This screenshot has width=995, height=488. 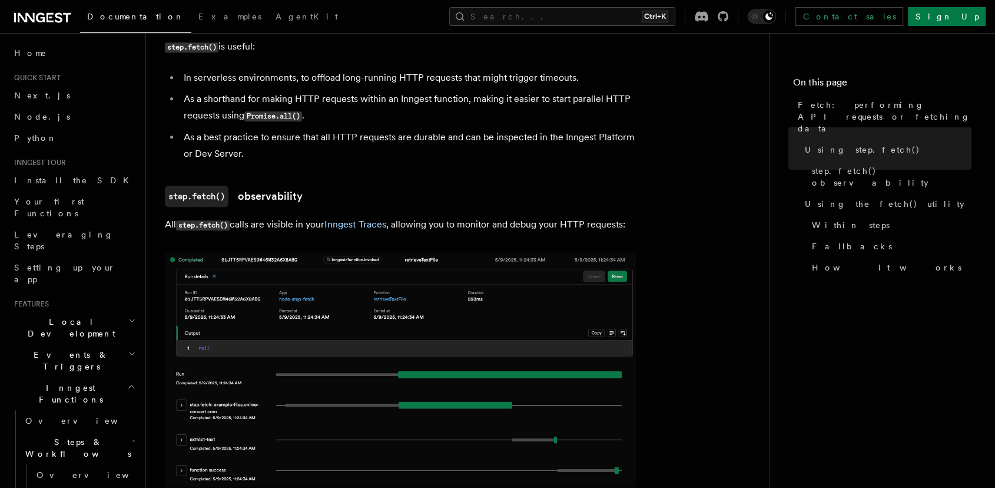 What do you see at coordinates (65, 273) in the screenshot?
I see `span: Setting up your app` at bounding box center [65, 273].